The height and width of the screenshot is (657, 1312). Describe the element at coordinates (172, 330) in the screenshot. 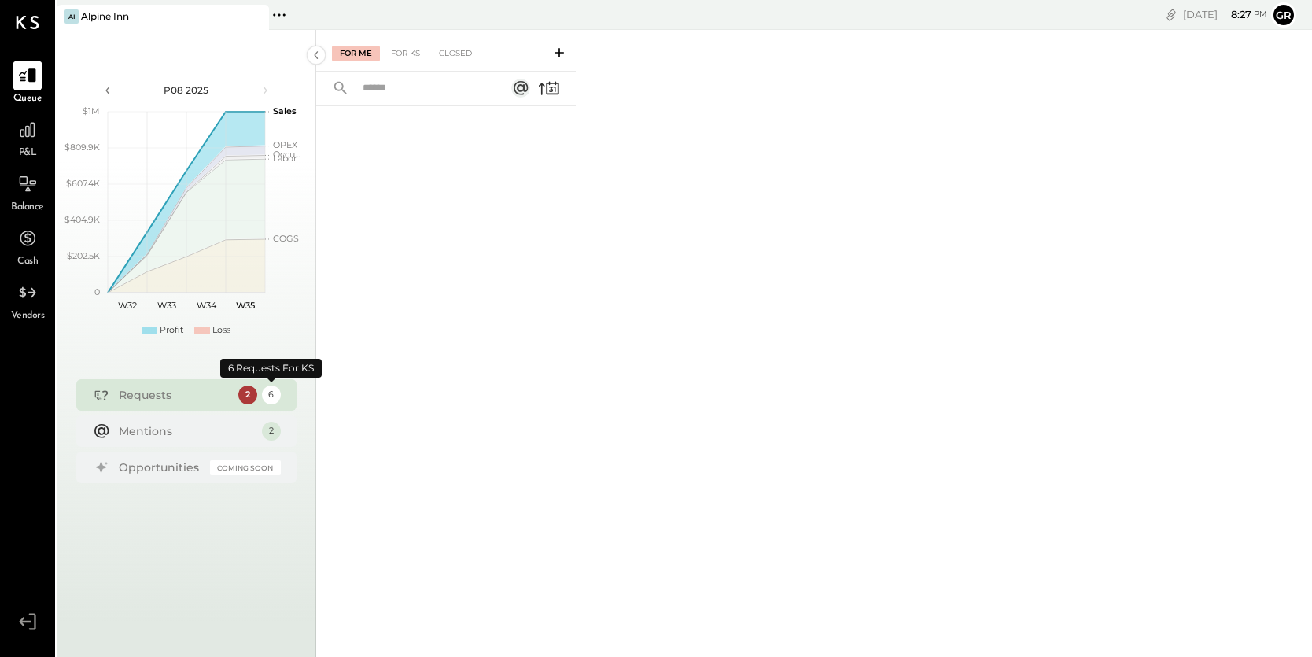

I see `div: Profit` at that location.